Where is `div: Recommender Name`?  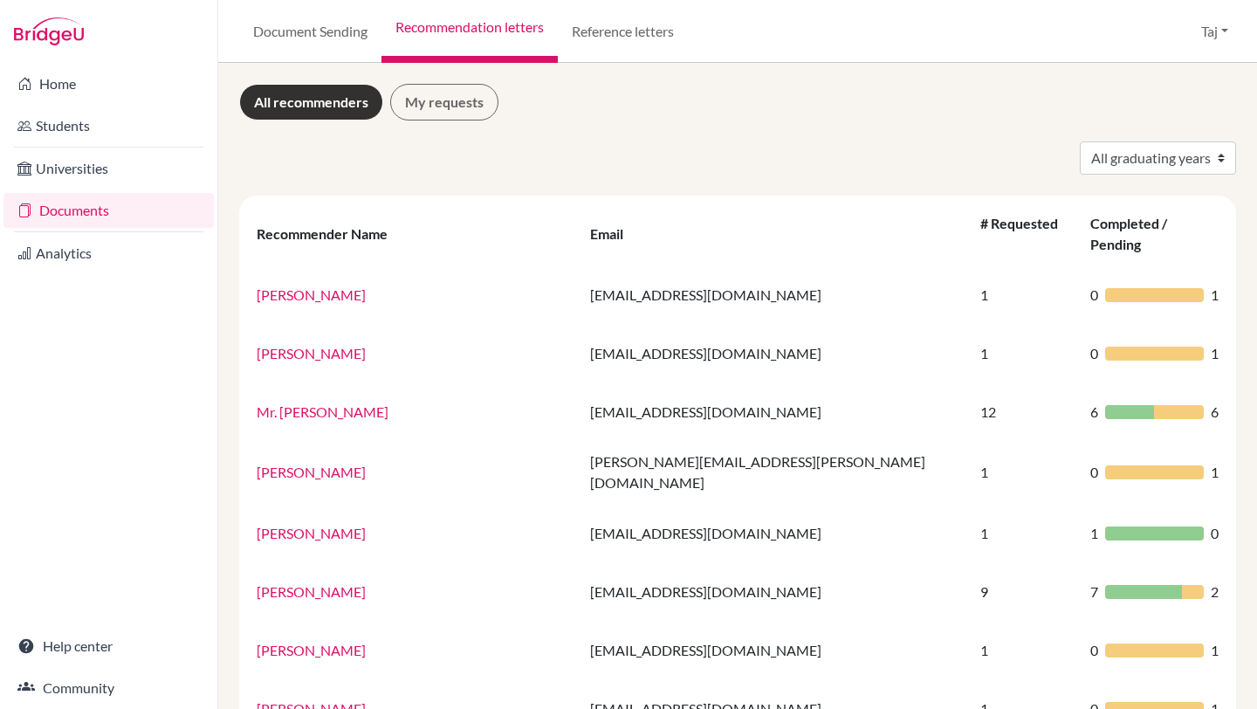 div: Recommender Name is located at coordinates (331, 233).